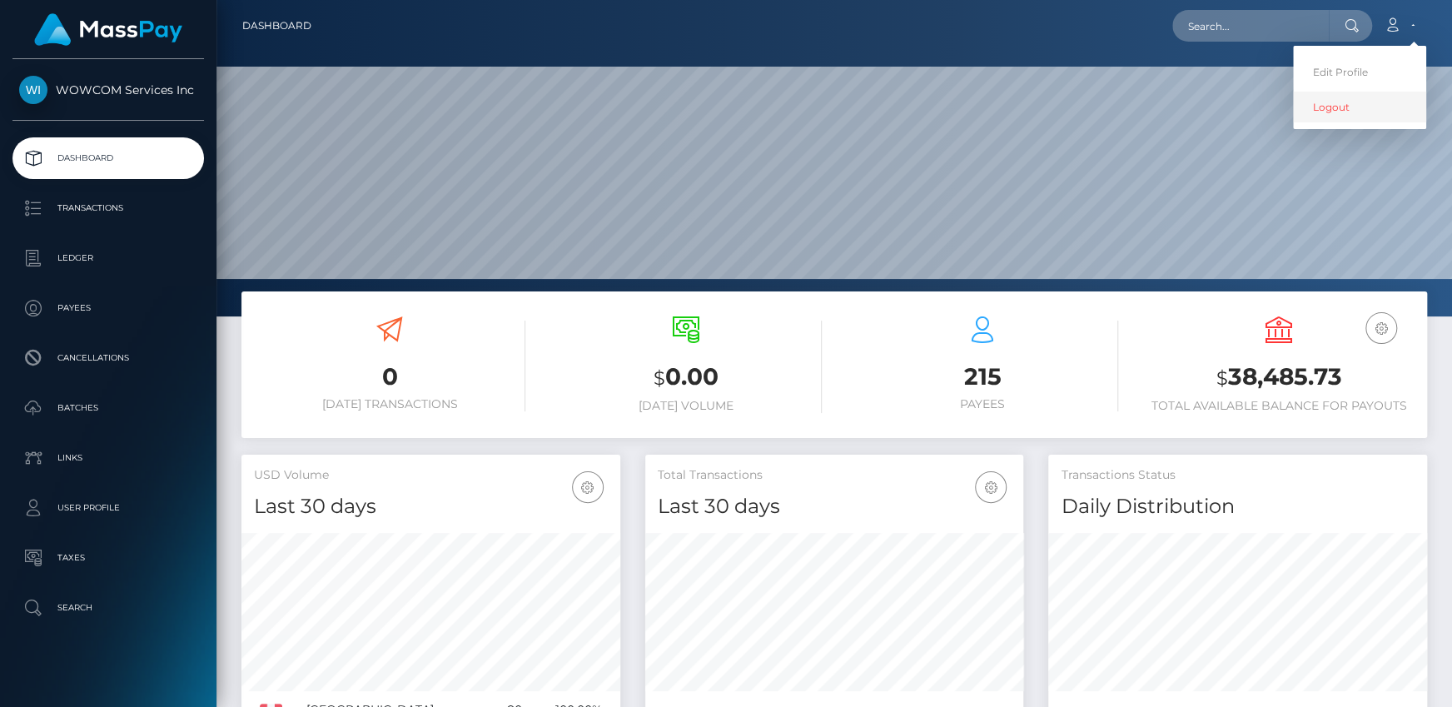 The image size is (1452, 707). I want to click on a: Transactions, so click(108, 208).